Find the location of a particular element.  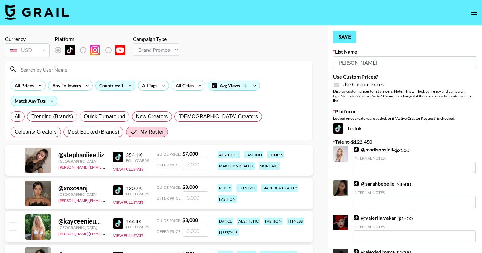

span: New Creators is located at coordinates (152, 116).